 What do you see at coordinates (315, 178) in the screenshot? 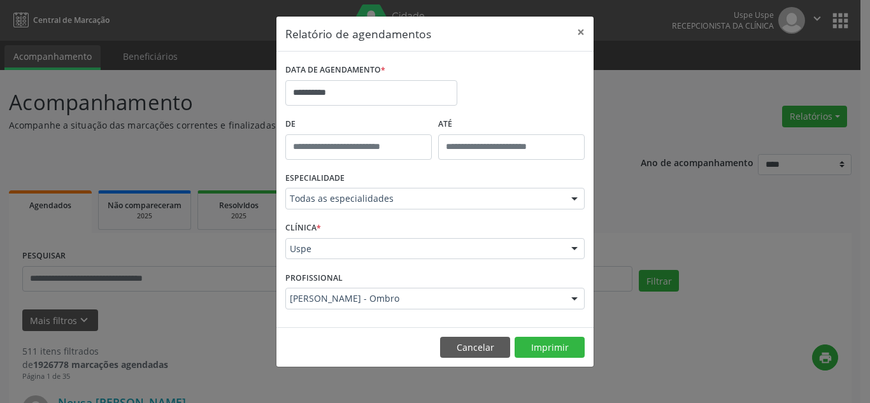
I see `label: ESPECIALIDADE` at bounding box center [315, 178].